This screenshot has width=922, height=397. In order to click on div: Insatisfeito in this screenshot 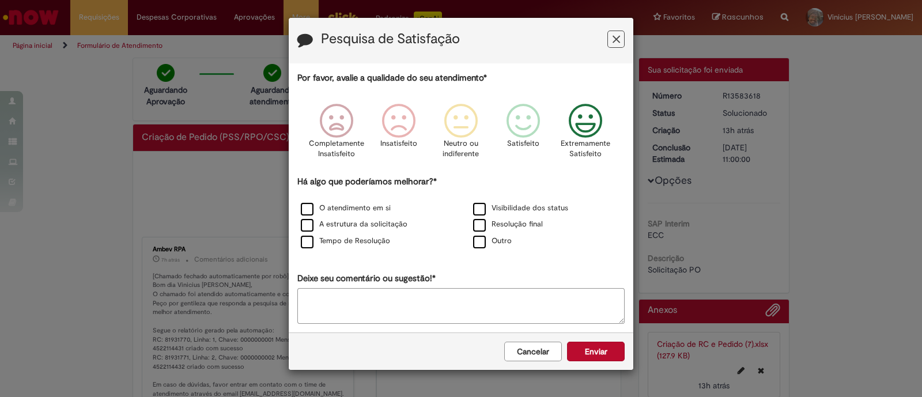, I will do `click(399, 134)`.